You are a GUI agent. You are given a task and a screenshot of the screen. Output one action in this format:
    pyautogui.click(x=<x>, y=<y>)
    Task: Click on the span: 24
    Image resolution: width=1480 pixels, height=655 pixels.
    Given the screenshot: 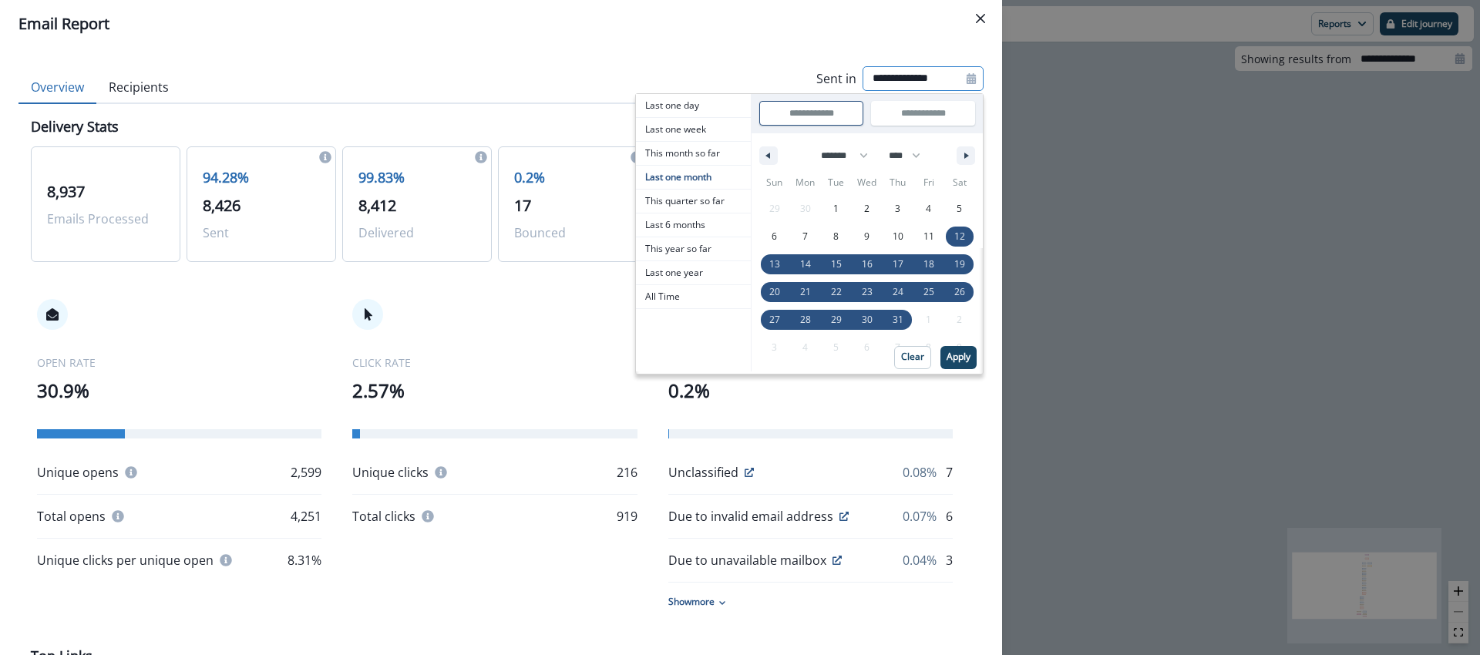 What is the action you would take?
    pyautogui.click(x=898, y=292)
    